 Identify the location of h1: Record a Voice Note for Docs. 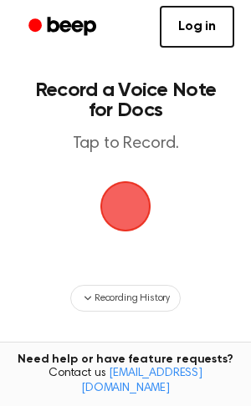
(125, 100).